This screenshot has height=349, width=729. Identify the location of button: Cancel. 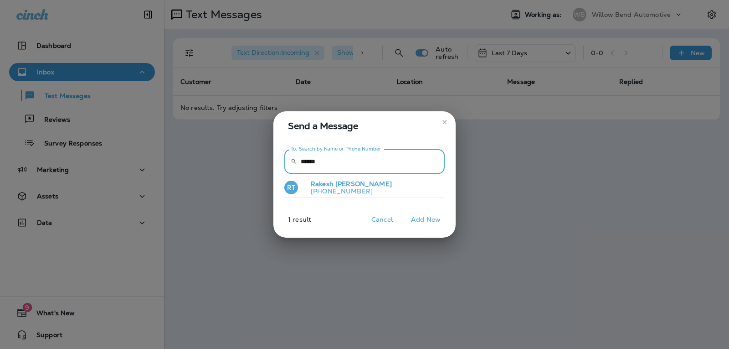
(382, 219).